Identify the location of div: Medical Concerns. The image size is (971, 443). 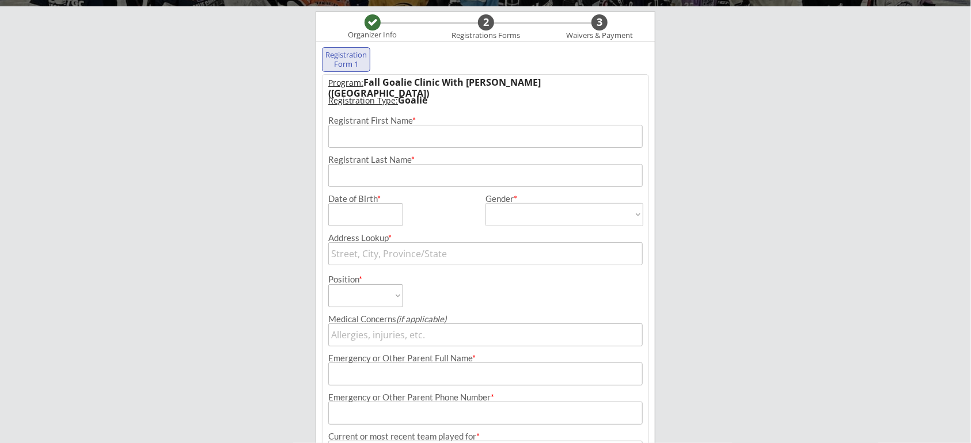
(485, 319).